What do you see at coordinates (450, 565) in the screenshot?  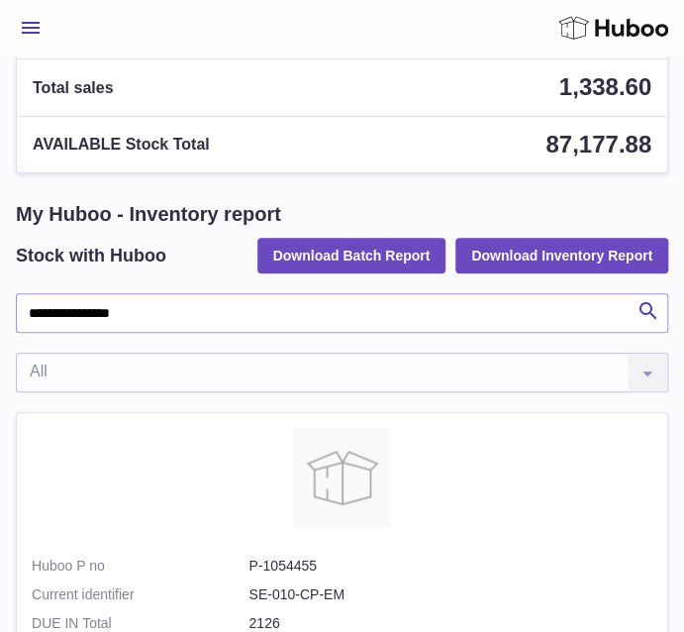 I see `dd: P-1054455` at bounding box center [450, 565].